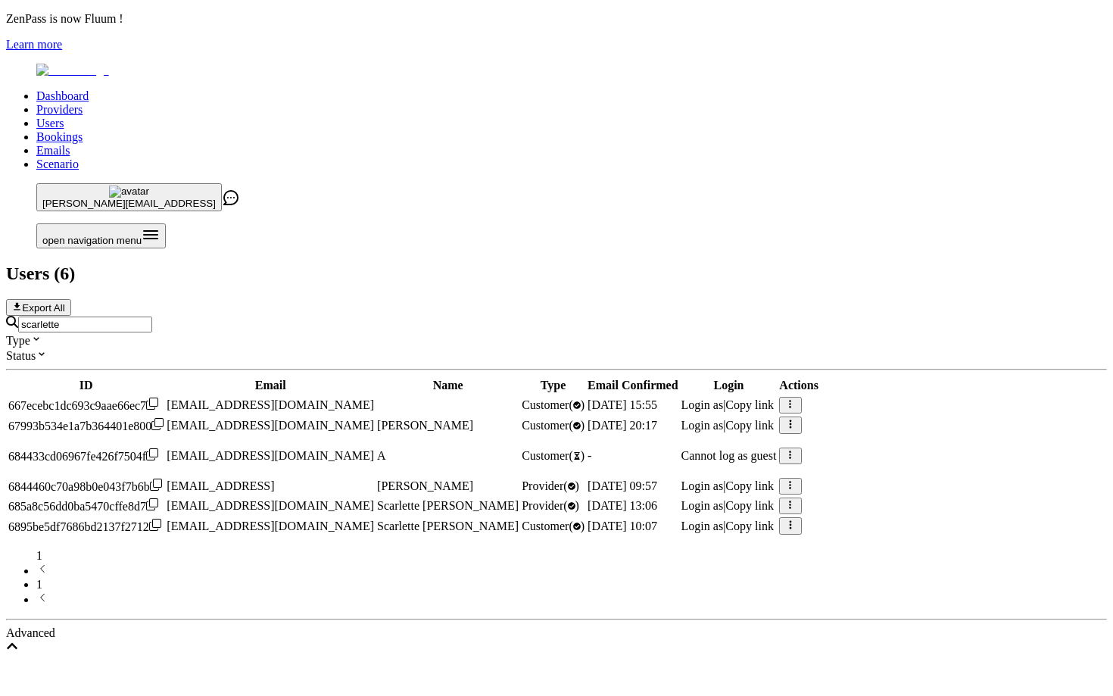 The height and width of the screenshot is (696, 1113). Describe the element at coordinates (556, 19) in the screenshot. I see `p: ZenPass is now Fluum !` at that location.